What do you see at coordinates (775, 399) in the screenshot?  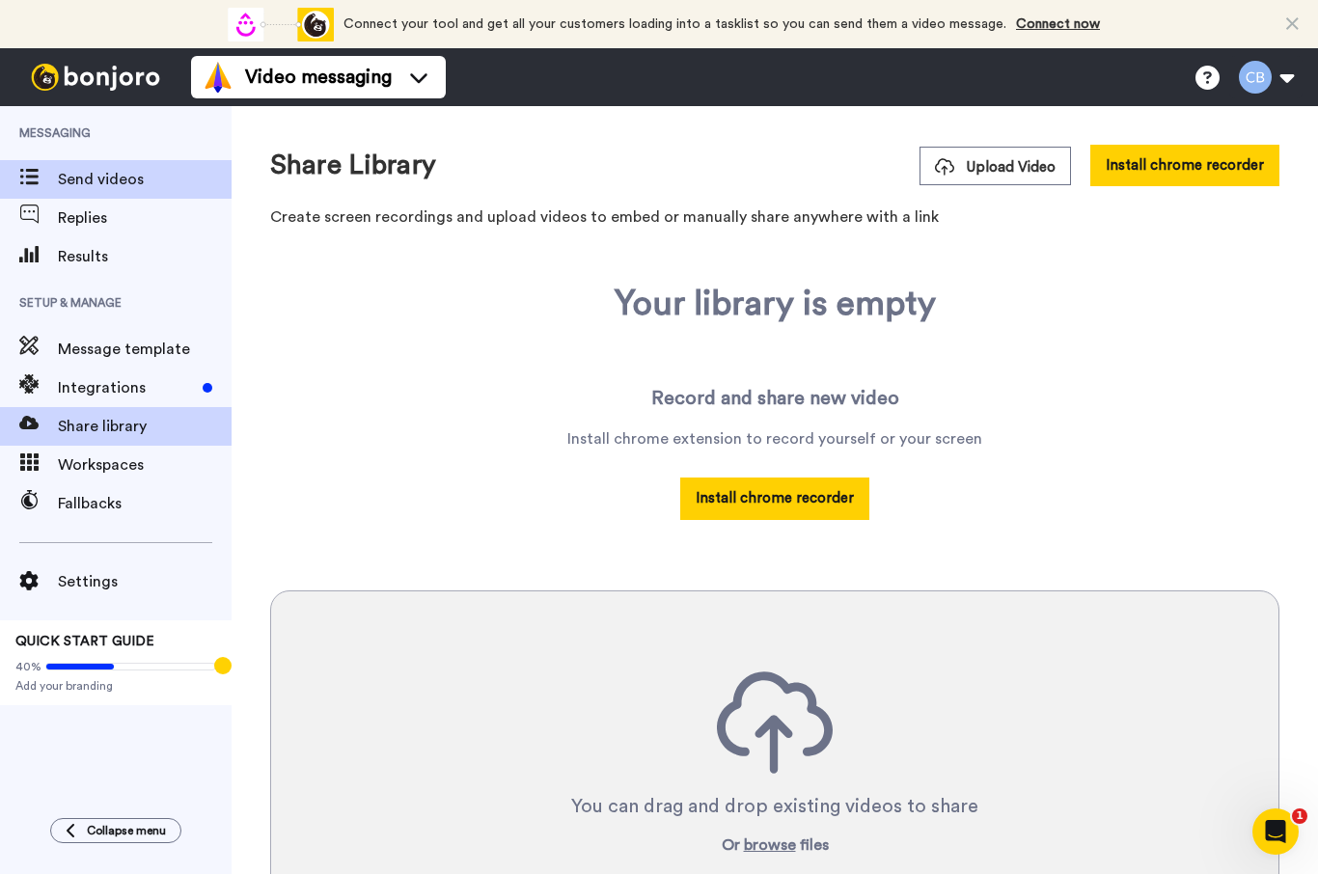 I see `div: Record and share new video` at bounding box center [775, 399].